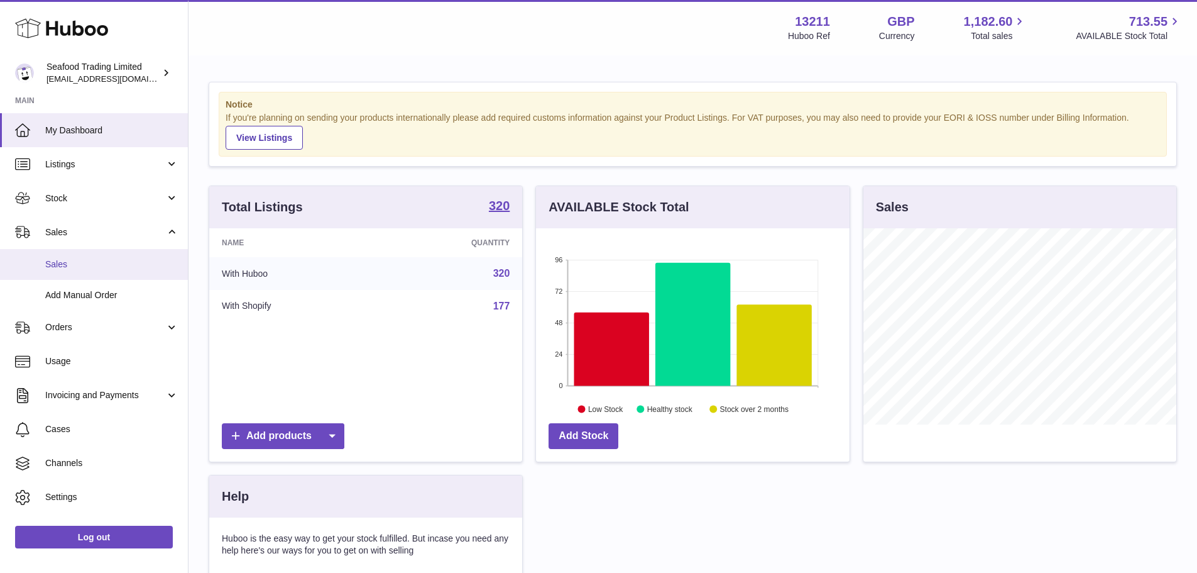 Image resolution: width=1197 pixels, height=573 pixels. I want to click on span: My Dashboard, so click(112, 130).